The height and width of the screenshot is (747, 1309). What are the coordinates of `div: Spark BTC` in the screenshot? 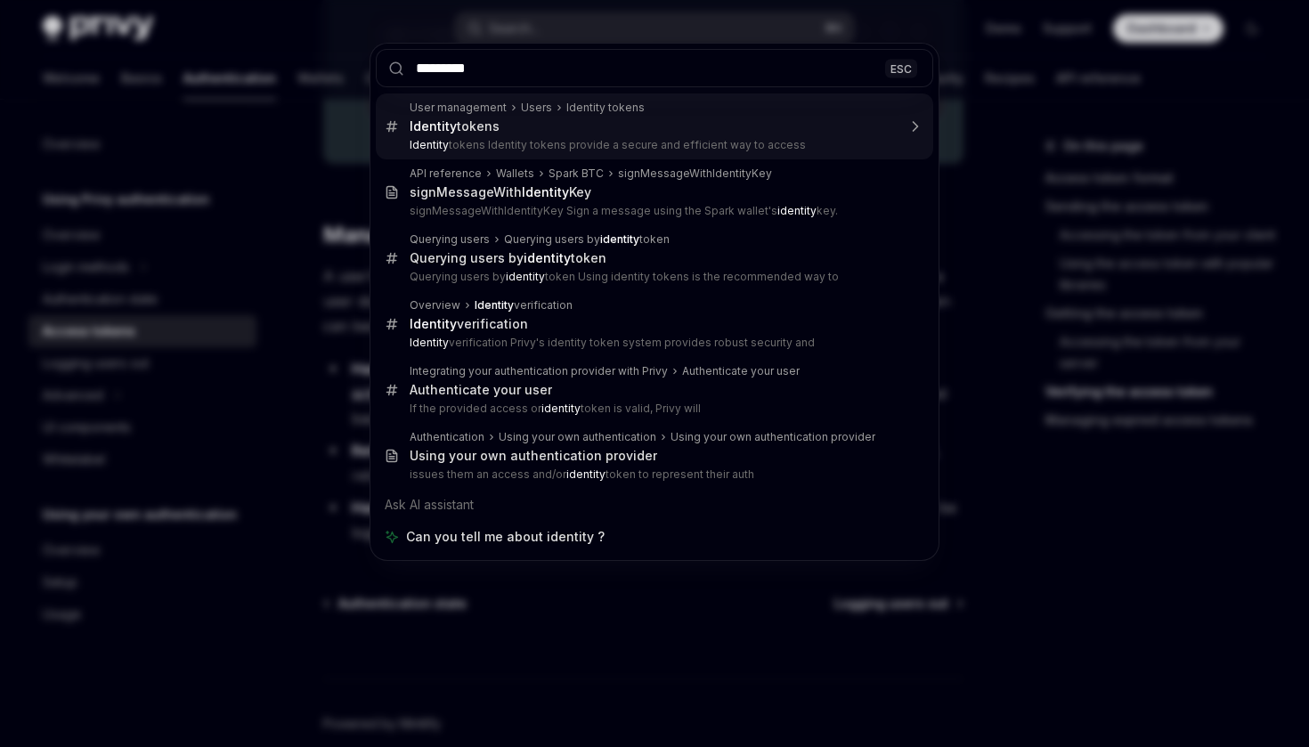 It's located at (576, 174).